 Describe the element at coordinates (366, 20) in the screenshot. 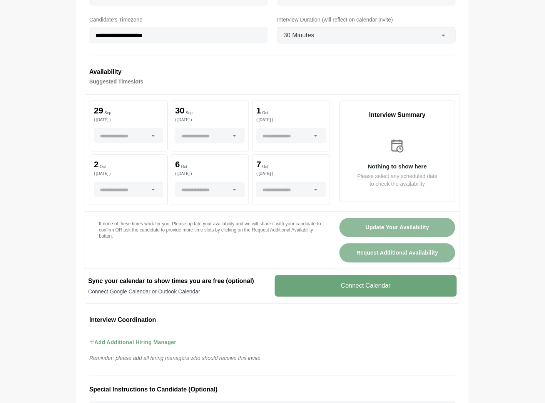

I see `label: Interview Duration (will reflect on calendar invite)` at that location.